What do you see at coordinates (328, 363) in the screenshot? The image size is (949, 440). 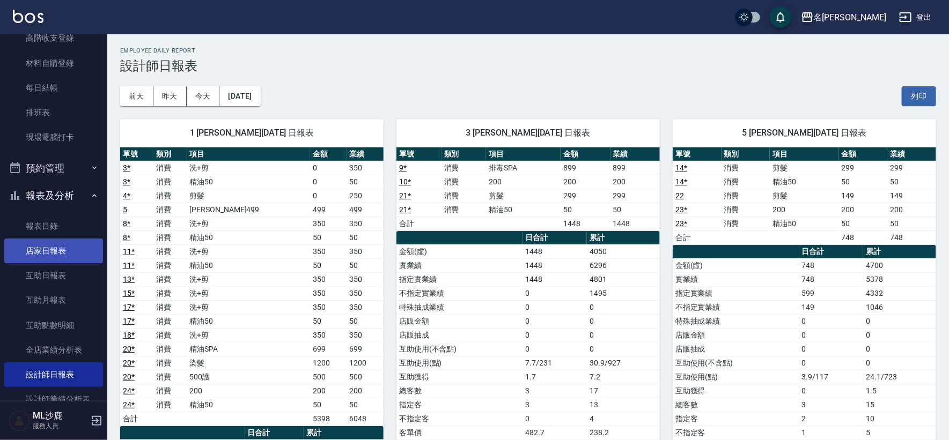 I see `td: 1200` at bounding box center [328, 363].